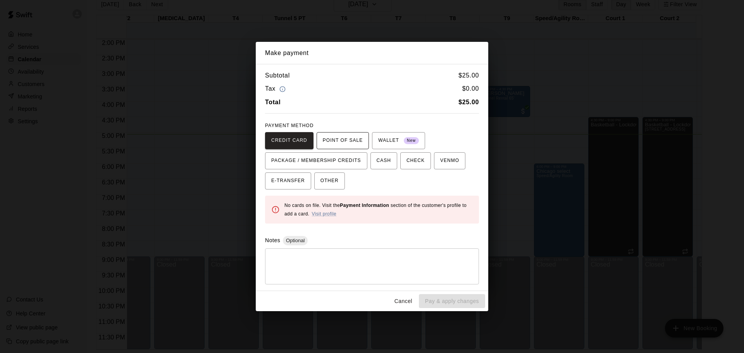 The width and height of the screenshot is (744, 353). What do you see at coordinates (329, 181) in the screenshot?
I see `span: OTHER` at bounding box center [329, 181].